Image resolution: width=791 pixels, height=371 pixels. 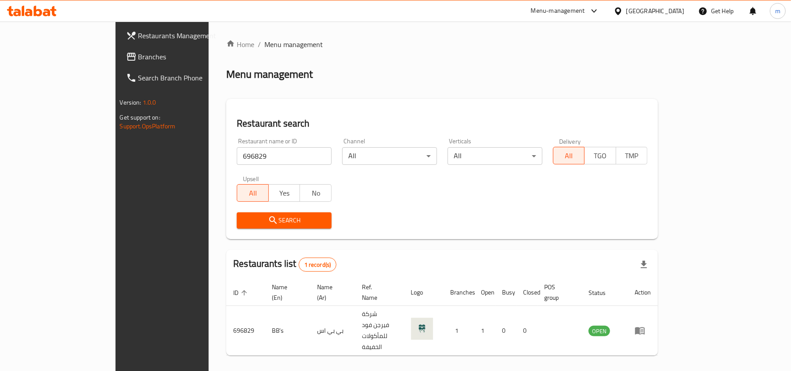 What do you see at coordinates (284, 220) in the screenshot?
I see `span: Search` at bounding box center [284, 220].